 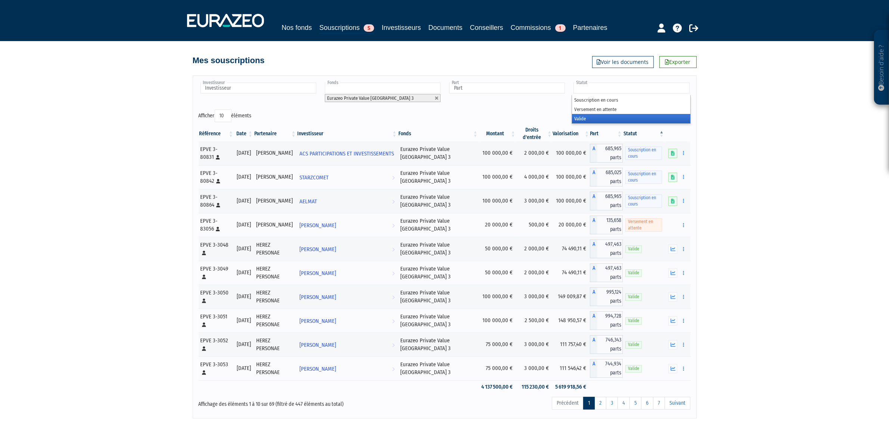 I want to click on a: 5, so click(x=636, y=403).